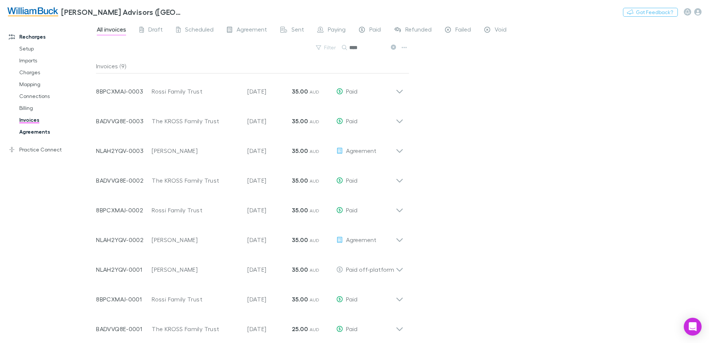 Image resolution: width=709 pixels, height=343 pixels. I want to click on a: Recharges, so click(51, 37).